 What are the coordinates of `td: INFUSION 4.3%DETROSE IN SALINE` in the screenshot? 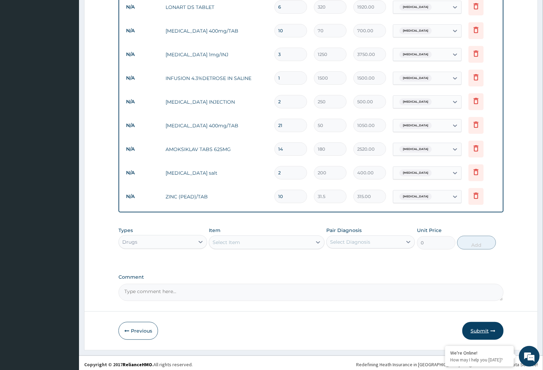 It's located at (216, 78).